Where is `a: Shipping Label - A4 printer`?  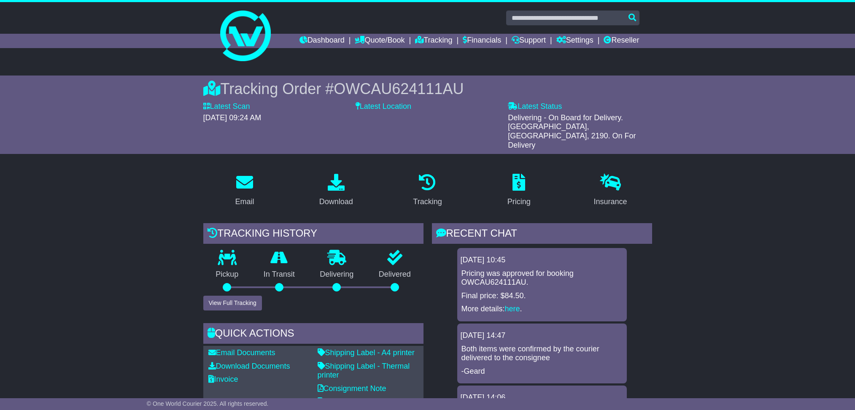
a: Shipping Label - A4 printer is located at coordinates (366, 353).